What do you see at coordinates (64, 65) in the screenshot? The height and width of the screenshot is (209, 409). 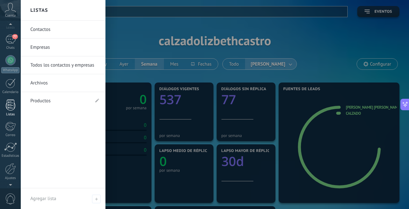 I see `a: Todos los contactos y empresas` at bounding box center [64, 65].